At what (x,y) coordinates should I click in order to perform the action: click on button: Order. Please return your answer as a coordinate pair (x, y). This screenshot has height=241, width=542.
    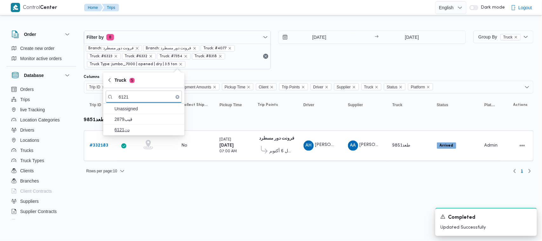
    Looking at the image, I should click on (41, 34).